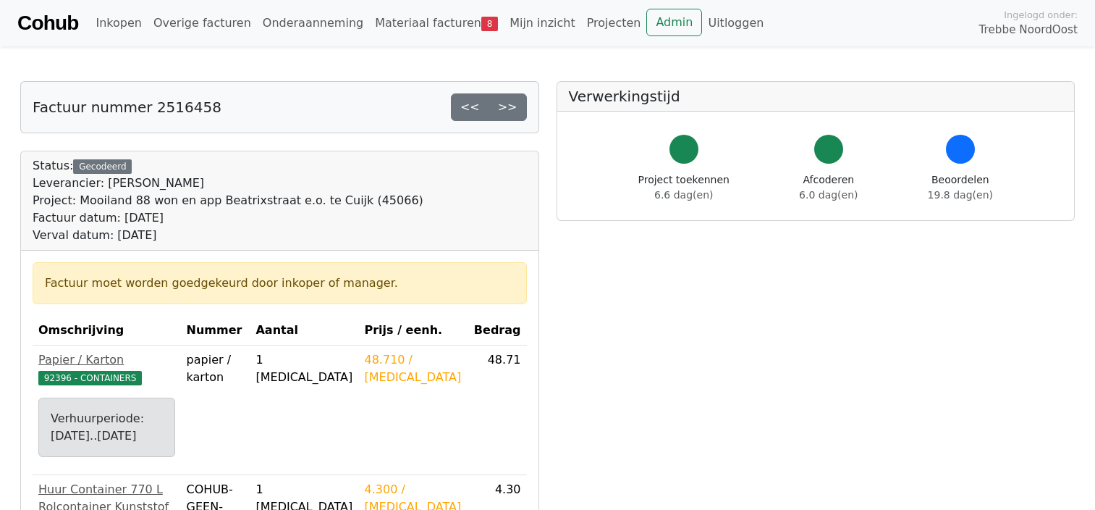 Image resolution: width=1095 pixels, height=510 pixels. What do you see at coordinates (216, 330) in the screenshot?
I see `th: Nummer` at bounding box center [216, 330].